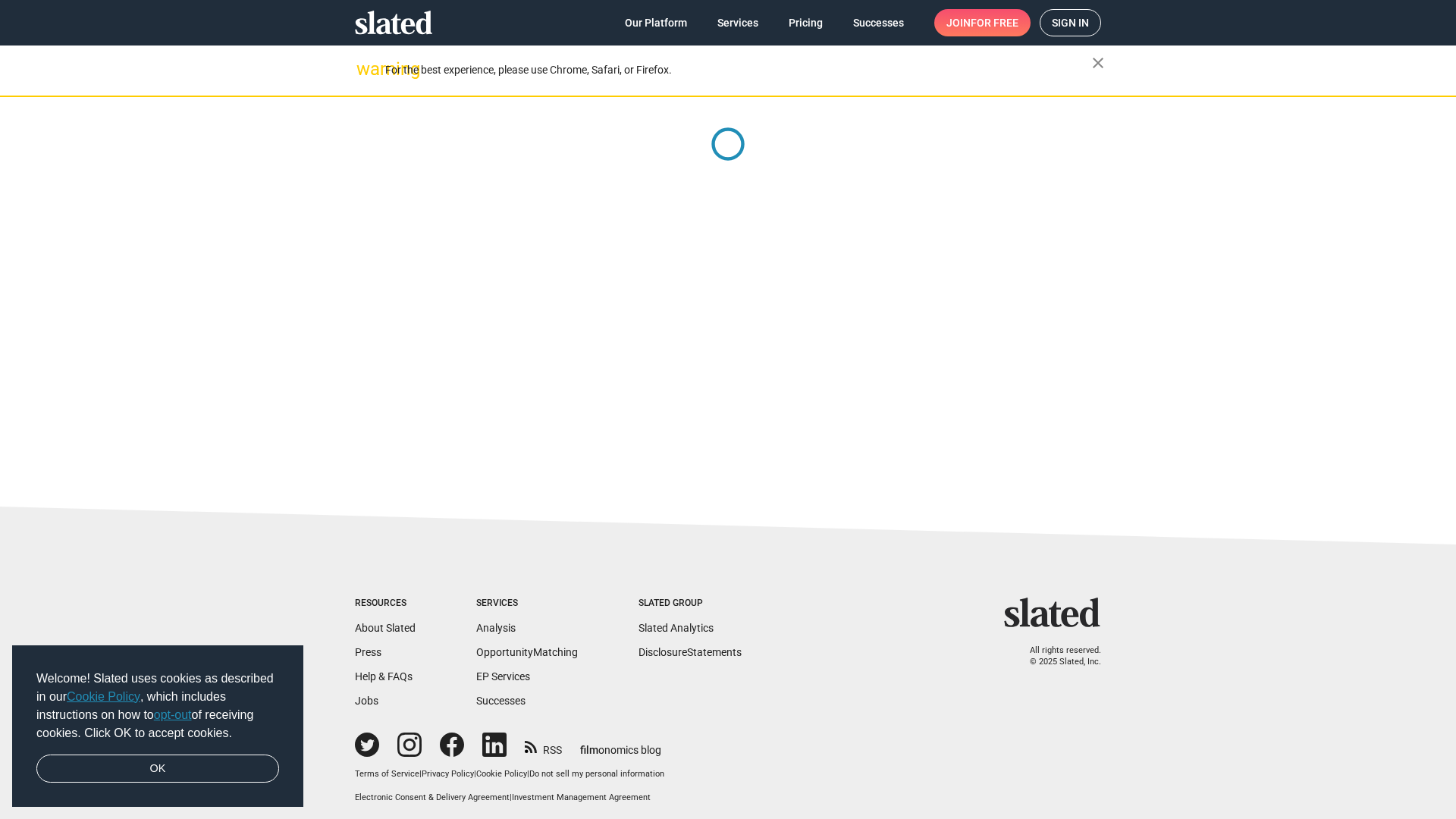 This screenshot has width=1456, height=819. What do you see at coordinates (1070, 23) in the screenshot?
I see `span: Sign in` at bounding box center [1070, 23].